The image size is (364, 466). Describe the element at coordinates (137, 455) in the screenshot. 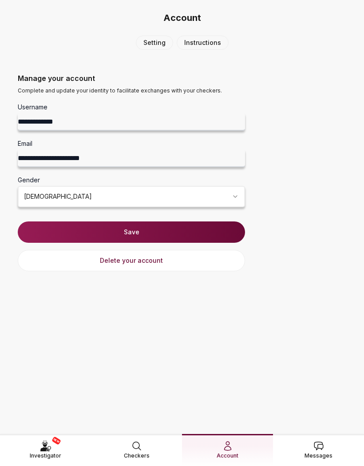

I see `span: Checkers` at that location.